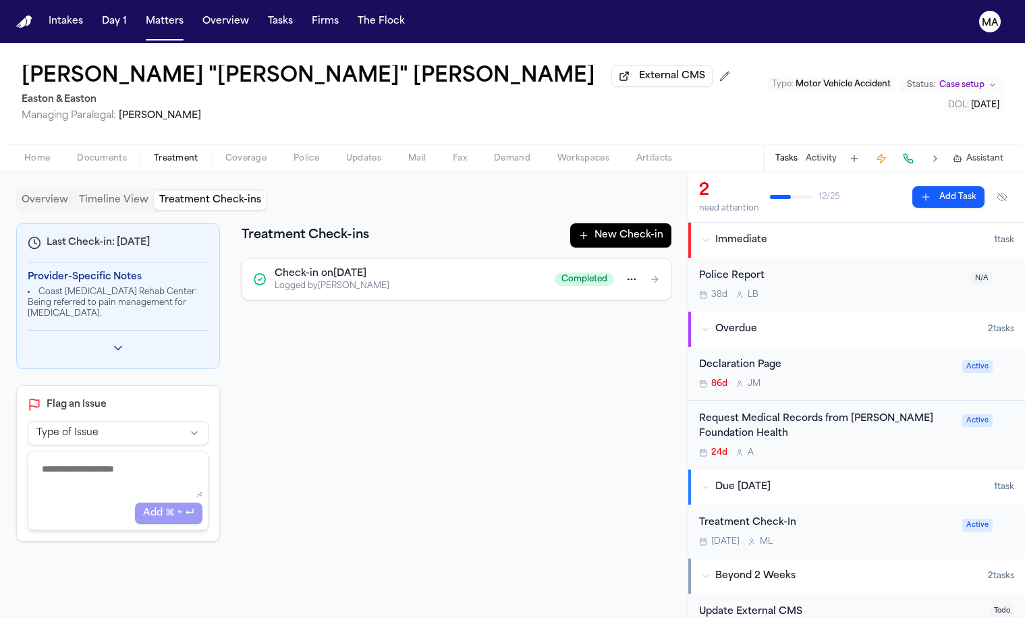 The height and width of the screenshot is (618, 1025). Describe the element at coordinates (102, 159) in the screenshot. I see `span: Documents` at that location.